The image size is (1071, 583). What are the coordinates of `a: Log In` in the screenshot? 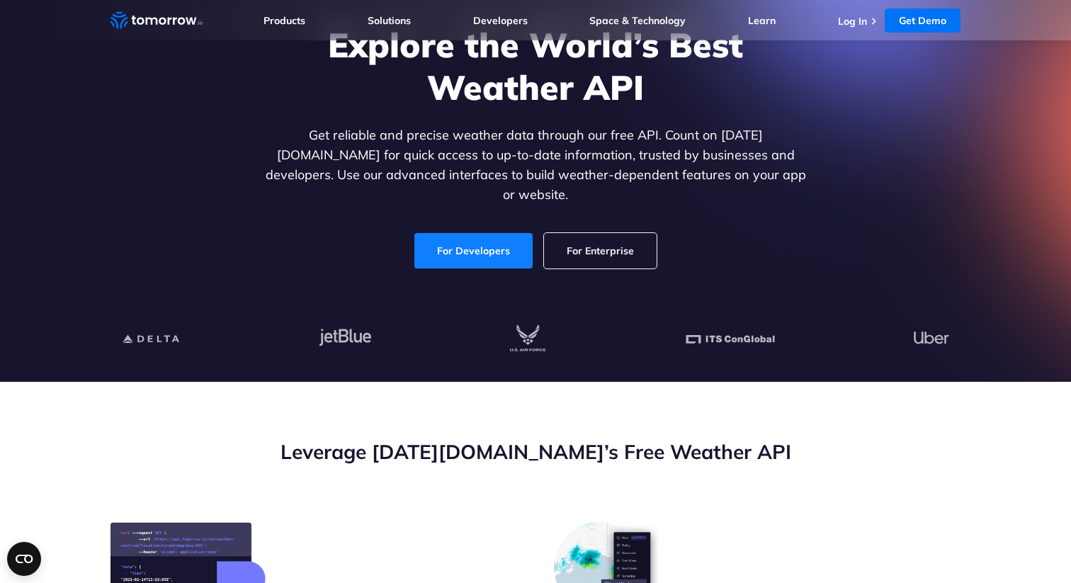 It's located at (852, 21).